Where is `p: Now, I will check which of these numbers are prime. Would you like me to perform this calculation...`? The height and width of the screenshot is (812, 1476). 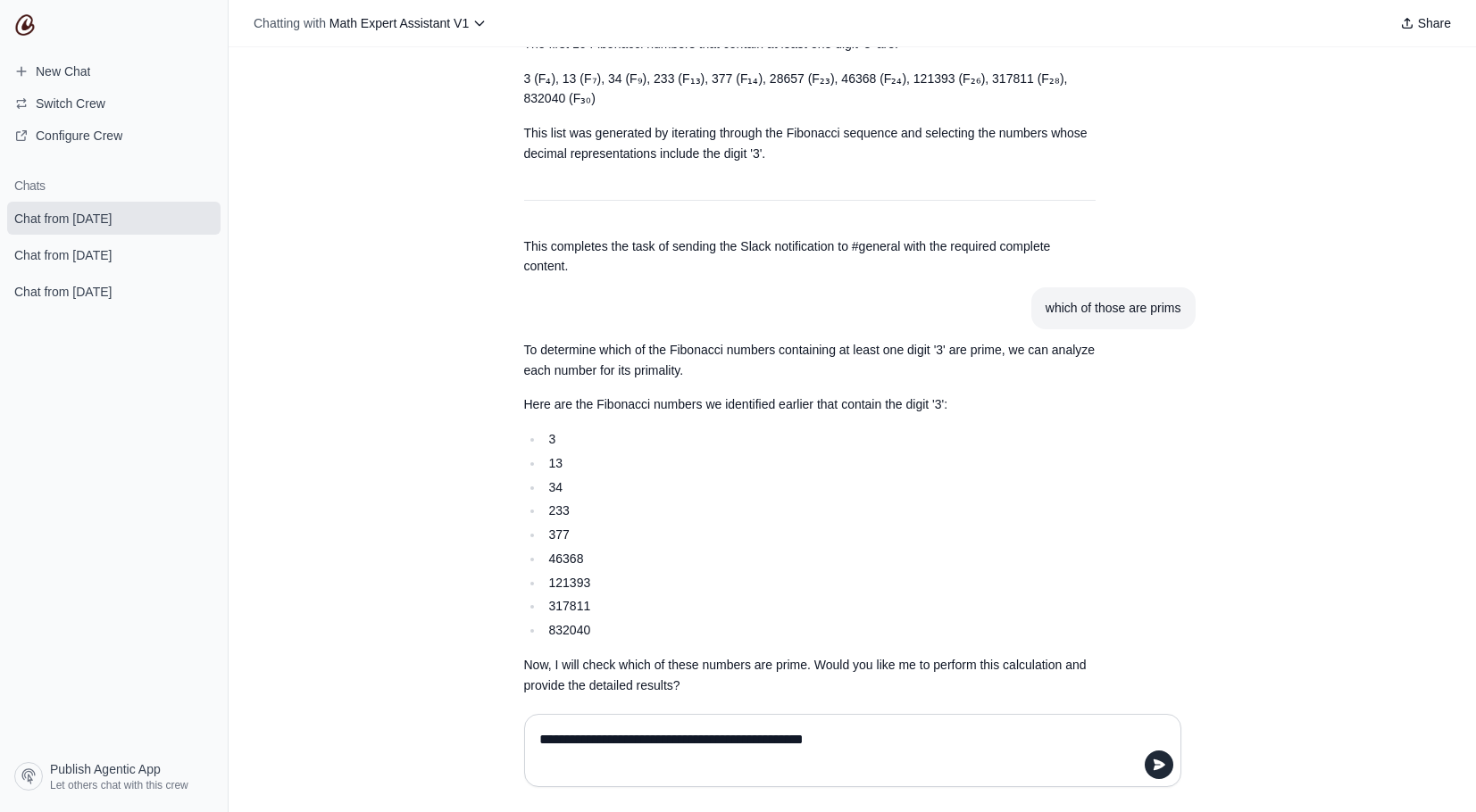
p: Now, I will check which of these numbers are prime. Would you like me to perform this calculation... is located at coordinates (810, 675).